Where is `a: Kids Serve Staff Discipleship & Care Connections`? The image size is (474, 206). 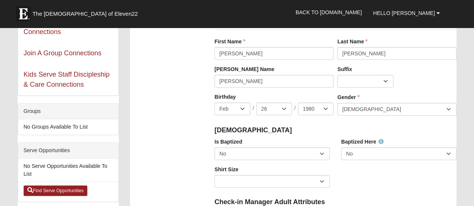 a: Kids Serve Staff Discipleship & Care Connections is located at coordinates (67, 79).